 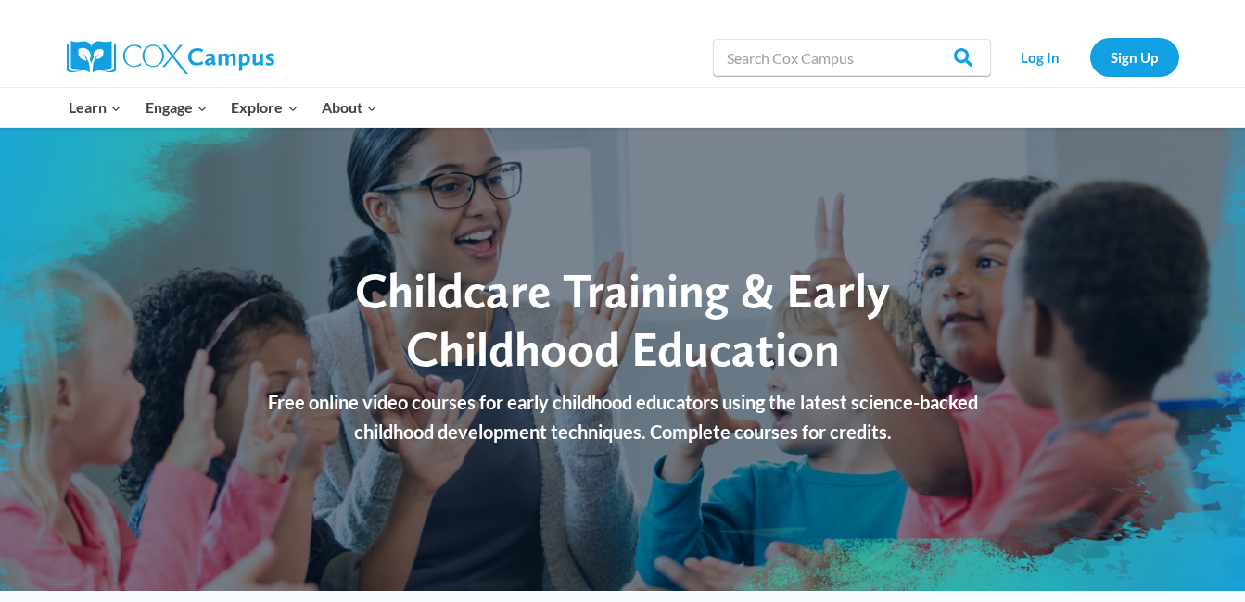 What do you see at coordinates (223, 108) in the screenshot?
I see `nav: Primary Navigation` at bounding box center [223, 108].